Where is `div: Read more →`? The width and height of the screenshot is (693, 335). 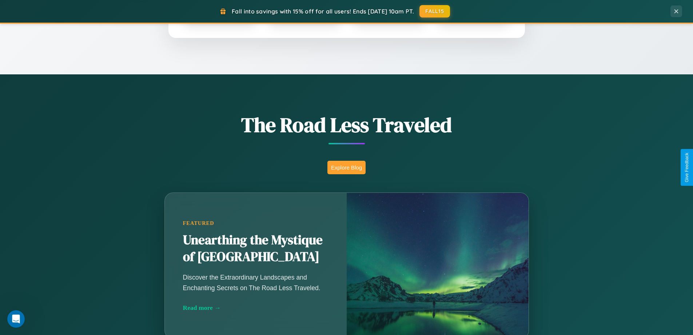 div: Read more → is located at coordinates (256, 307).